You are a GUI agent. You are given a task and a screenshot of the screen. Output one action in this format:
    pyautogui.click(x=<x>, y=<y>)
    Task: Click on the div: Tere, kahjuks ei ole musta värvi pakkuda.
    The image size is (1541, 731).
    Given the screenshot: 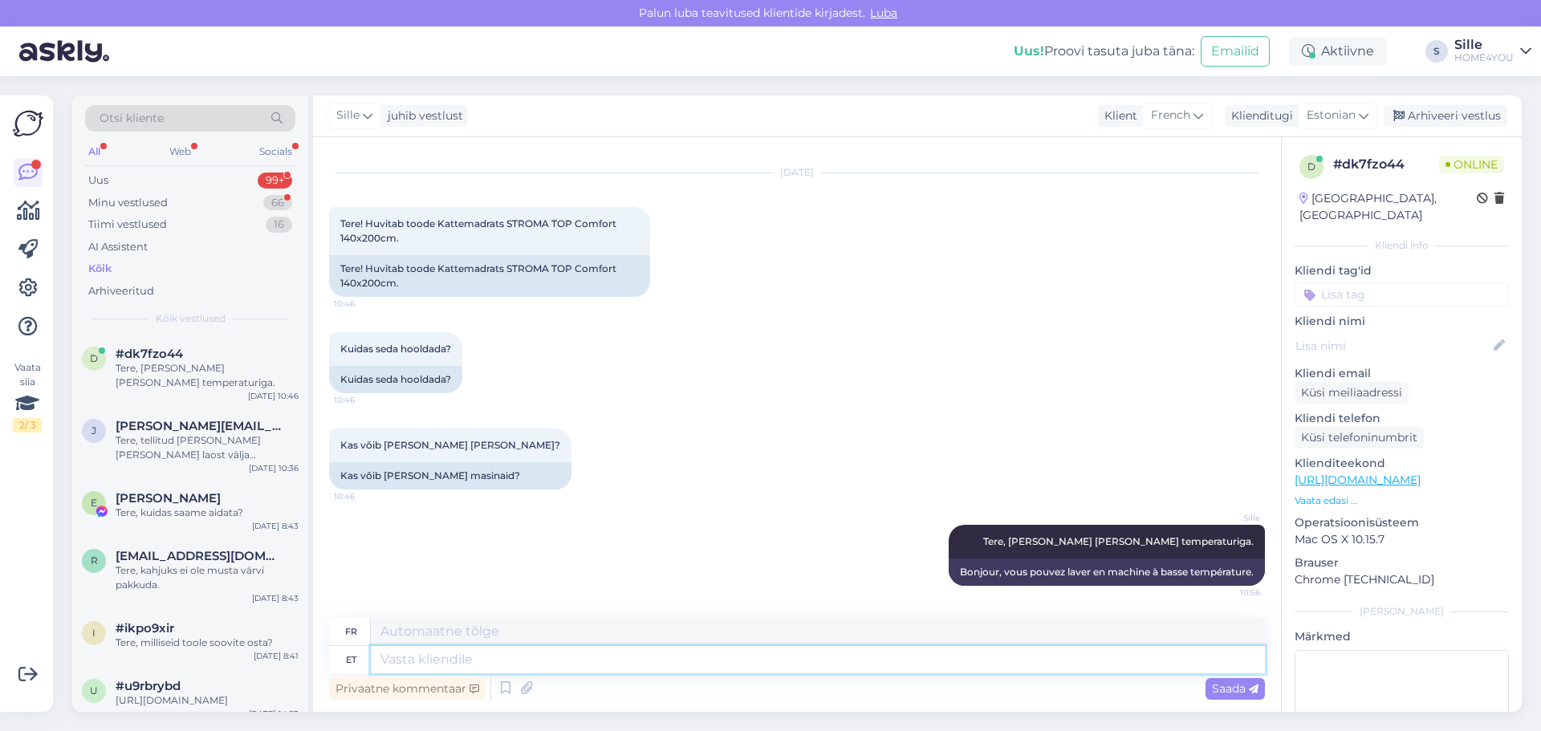 What is the action you would take?
    pyautogui.click(x=207, y=578)
    